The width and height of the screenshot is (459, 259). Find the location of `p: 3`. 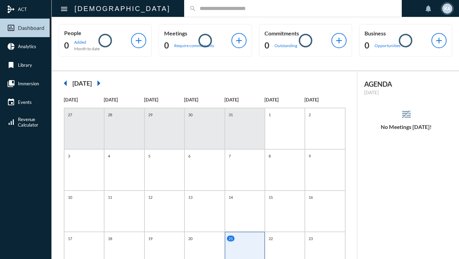

p: 3 is located at coordinates (69, 156).